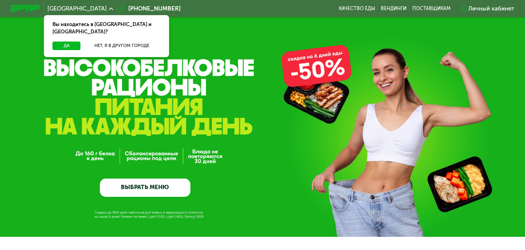 The image size is (525, 250). Describe the element at coordinates (357, 9) in the screenshot. I see `a: Качество еды` at that location.